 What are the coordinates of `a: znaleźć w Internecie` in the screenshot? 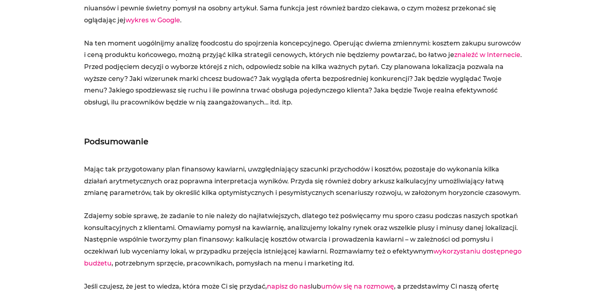 It's located at (487, 55).